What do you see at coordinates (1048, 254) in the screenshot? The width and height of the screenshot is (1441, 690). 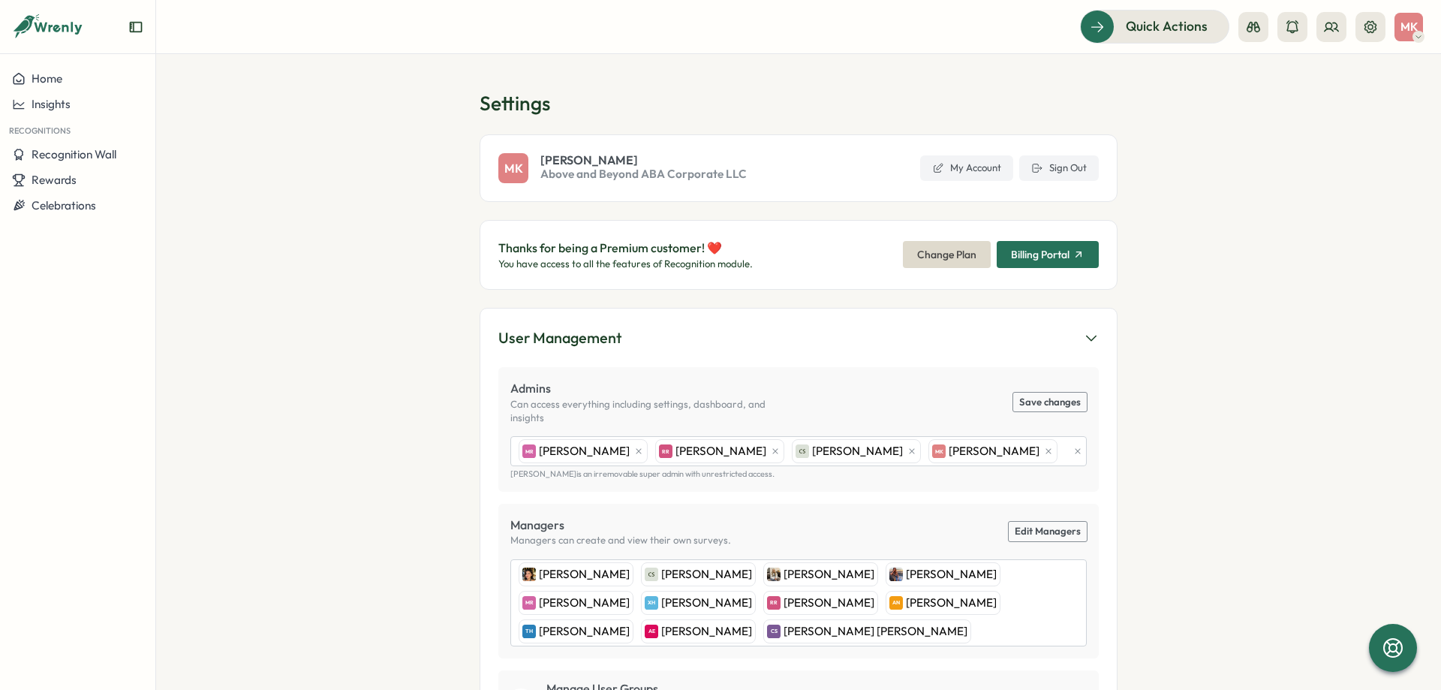 I see `button: Billing Portal` at bounding box center [1048, 254].